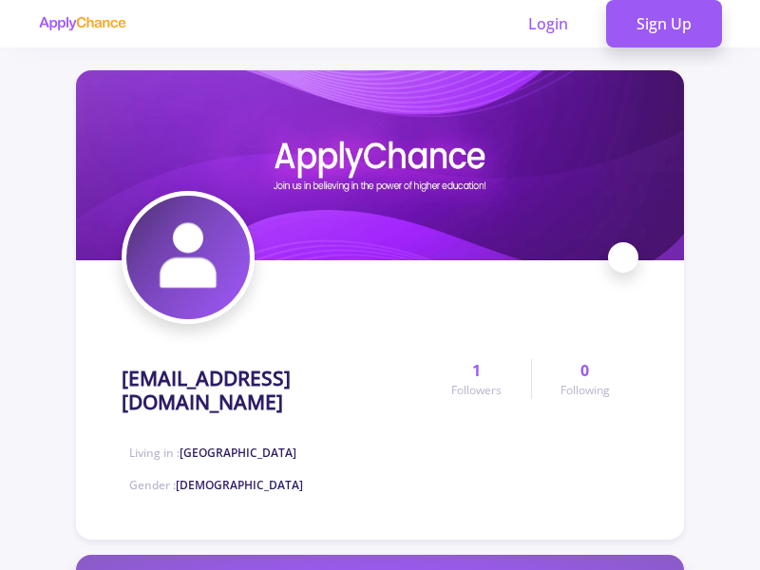  I want to click on a: 1Followers, so click(476, 379).